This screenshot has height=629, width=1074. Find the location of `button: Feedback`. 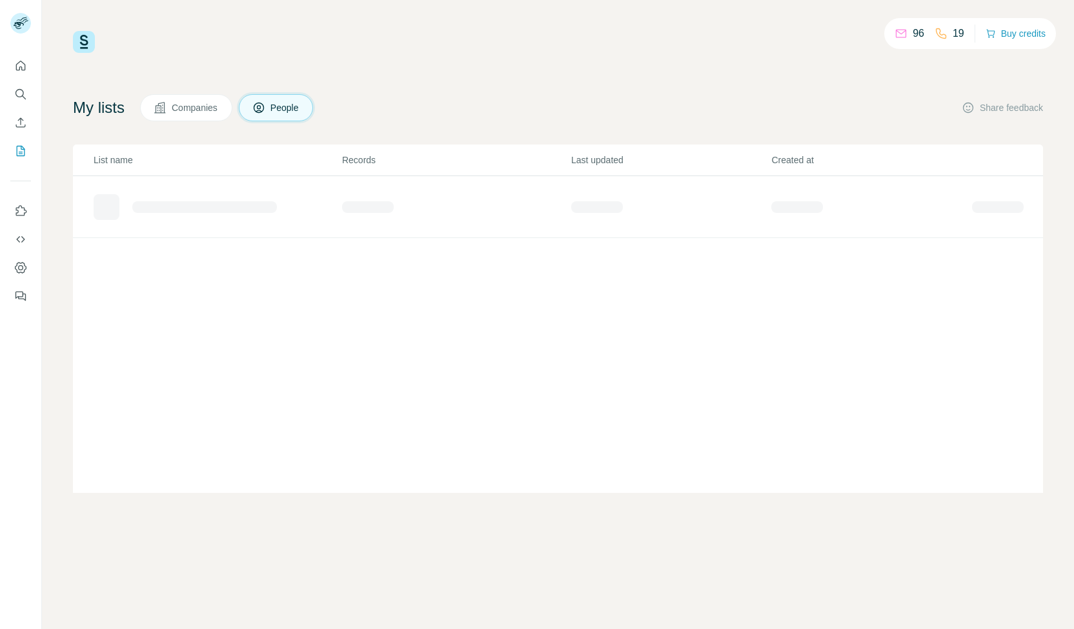

button: Feedback is located at coordinates (21, 296).